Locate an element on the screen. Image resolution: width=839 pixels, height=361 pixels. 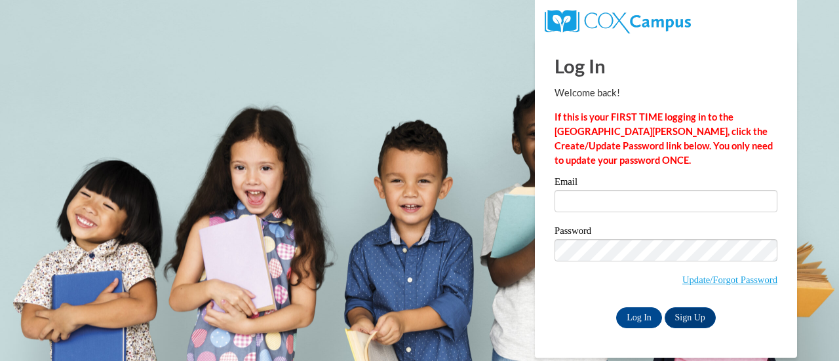
p: Welcome back! is located at coordinates (666, 93).